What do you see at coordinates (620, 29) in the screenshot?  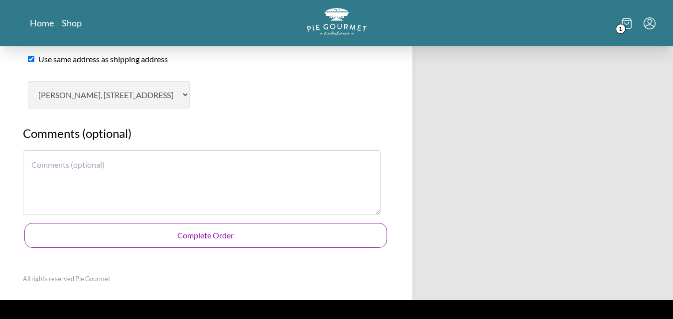 I see `span: 1` at bounding box center [620, 29].